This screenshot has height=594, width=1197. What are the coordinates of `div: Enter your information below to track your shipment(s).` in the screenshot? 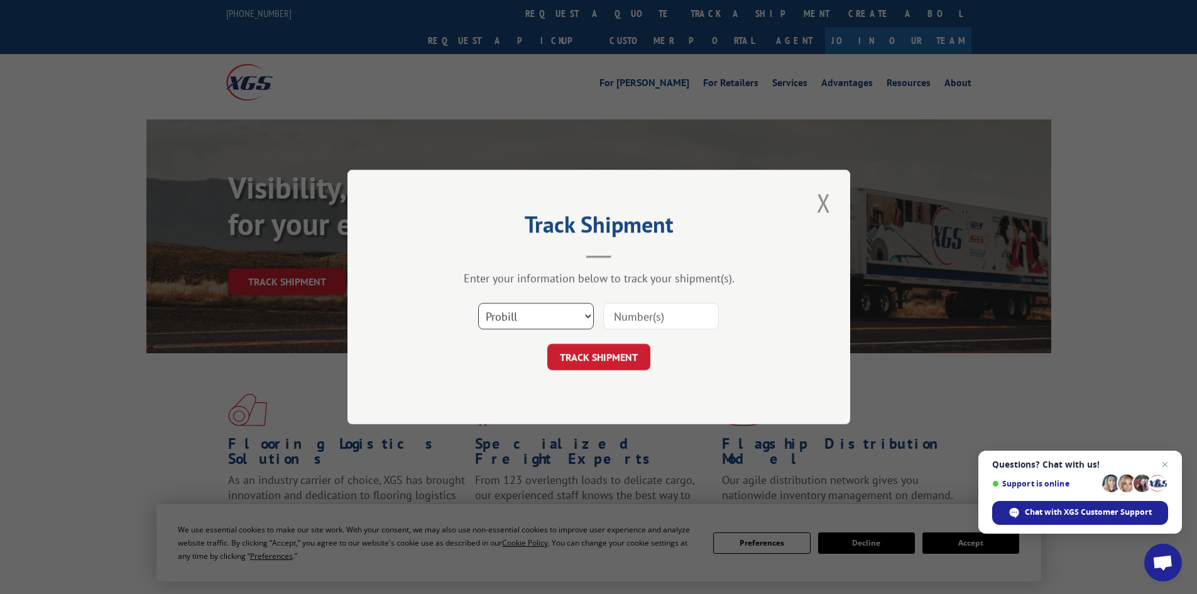 It's located at (599, 278).